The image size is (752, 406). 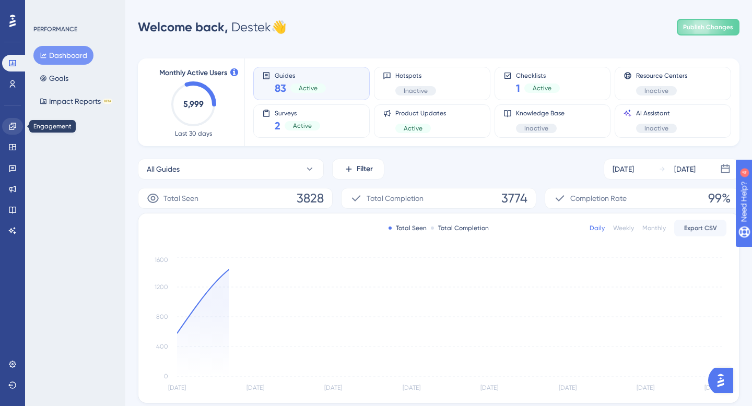 What do you see at coordinates (63, 55) in the screenshot?
I see `button: Dashboard` at bounding box center [63, 55].